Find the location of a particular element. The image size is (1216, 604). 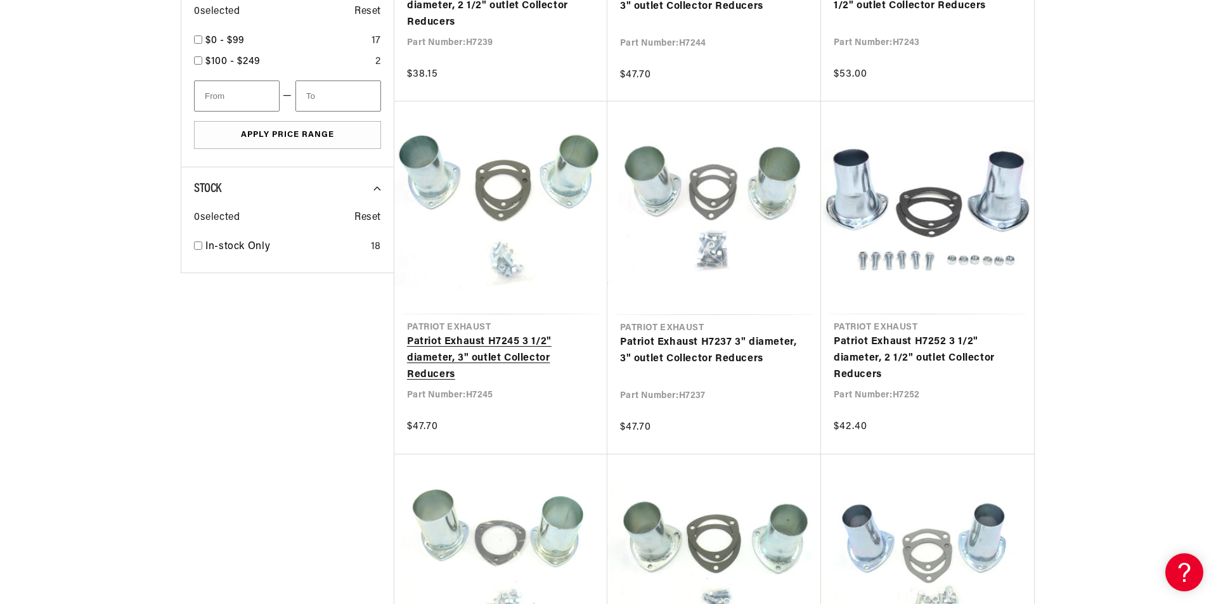

a: Patriot Exhaust H7252 3 1/2" diameter, 2 1/2" outlet Collector Reducers is located at coordinates (927, 358).